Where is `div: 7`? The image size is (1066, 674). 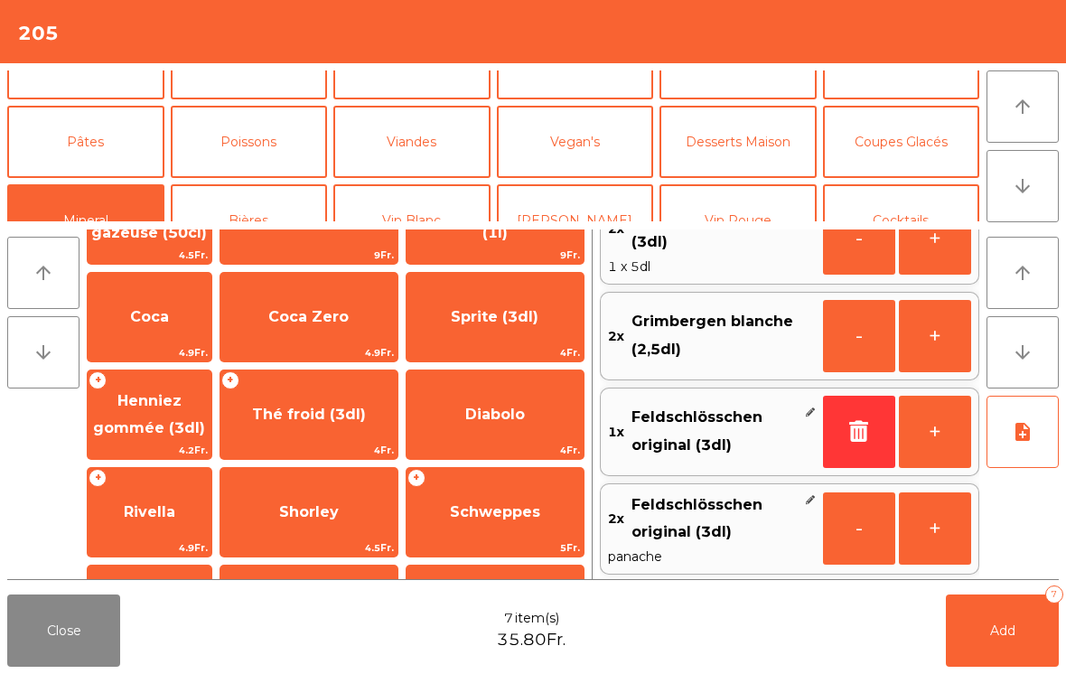
div: 7 is located at coordinates (1055, 595).